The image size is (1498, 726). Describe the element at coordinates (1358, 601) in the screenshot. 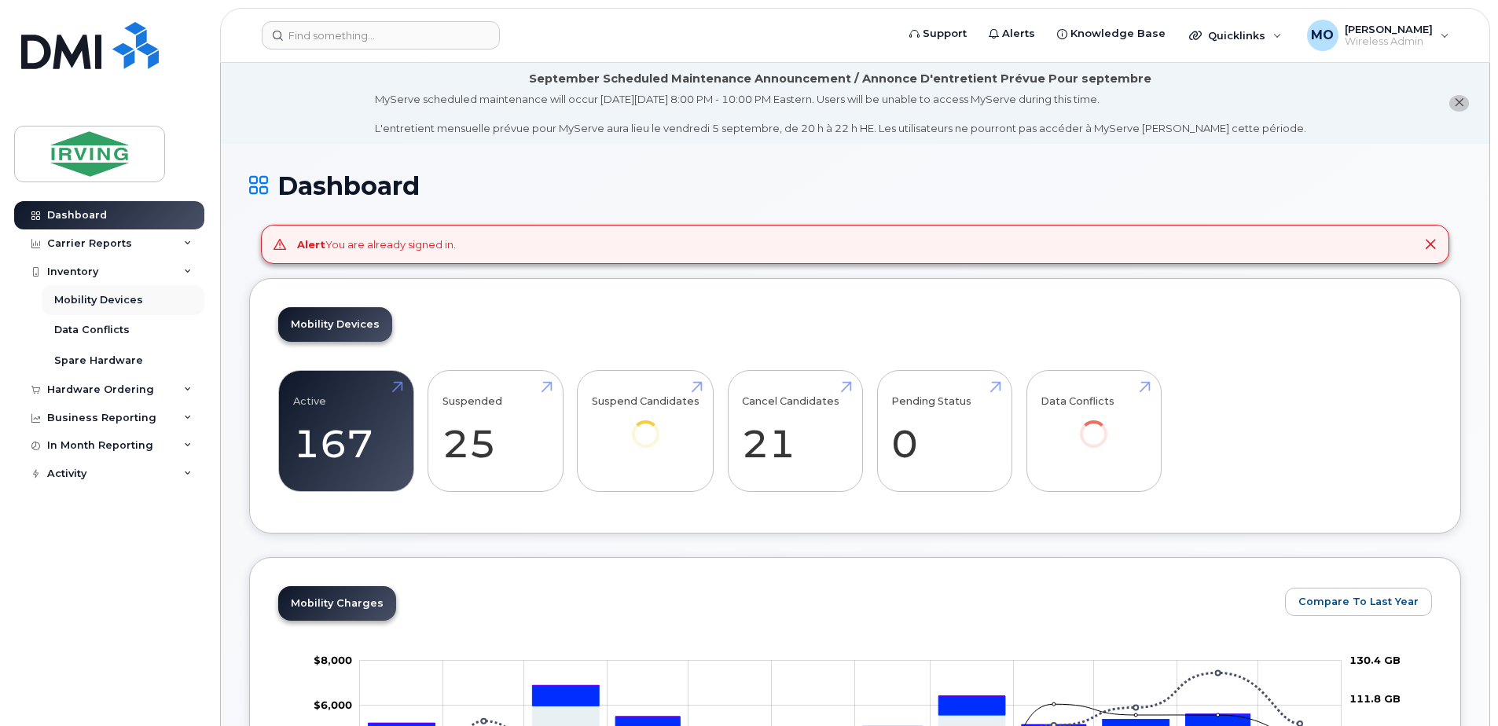

I see `span: Compare To Last Year` at that location.